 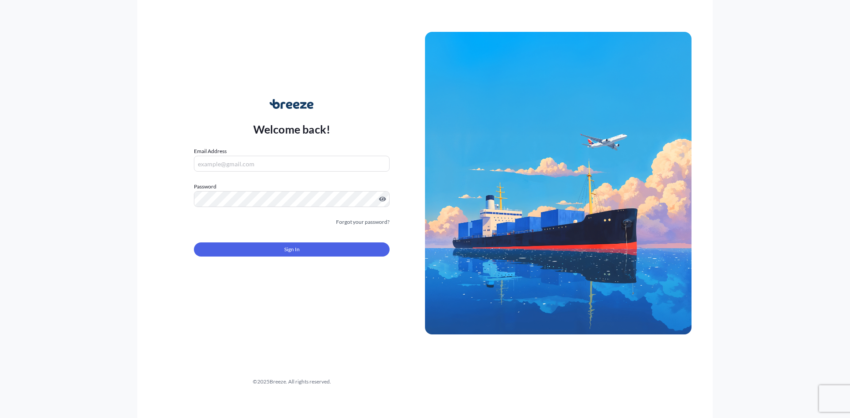 I want to click on button: Sign In, so click(x=292, y=250).